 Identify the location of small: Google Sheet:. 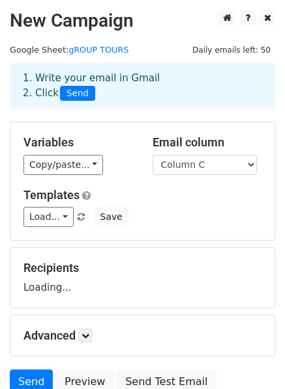
(69, 49).